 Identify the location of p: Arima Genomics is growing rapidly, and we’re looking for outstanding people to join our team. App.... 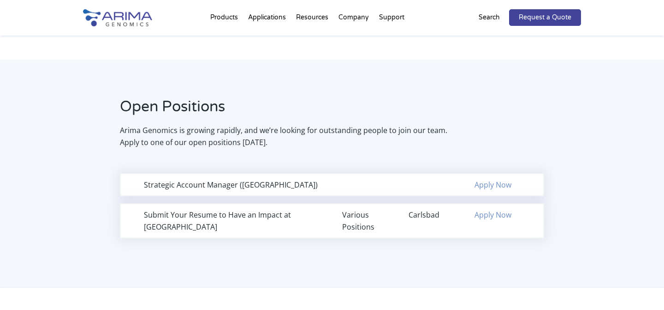
(285, 136).